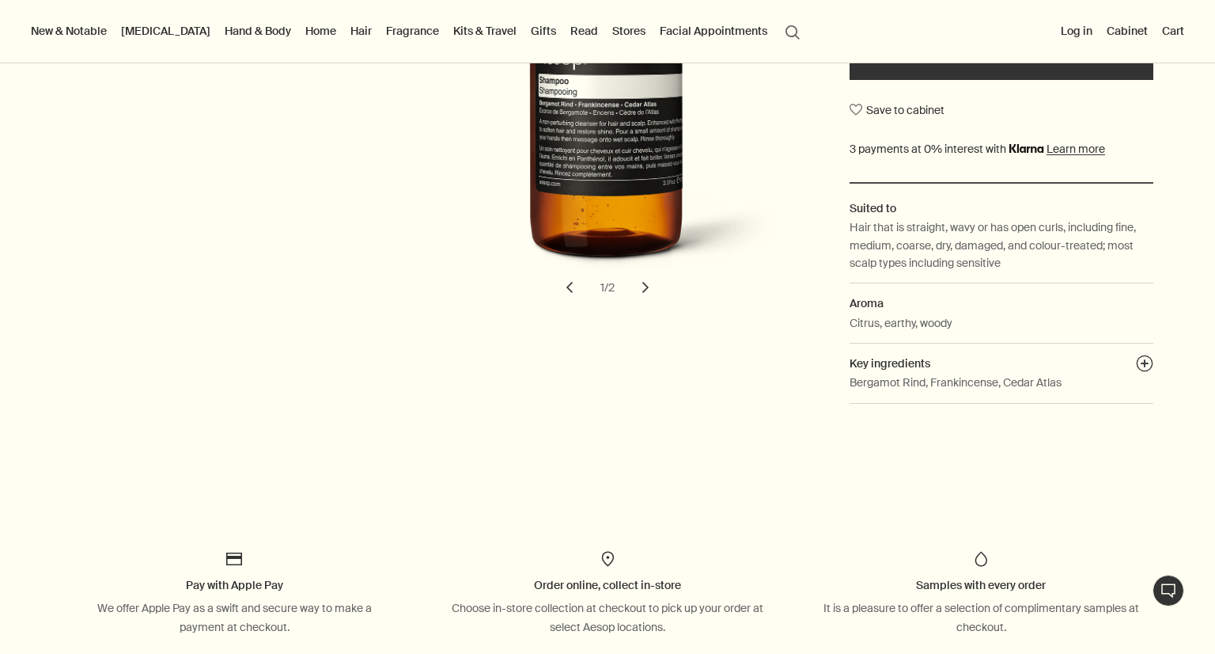 The image size is (1215, 654). What do you see at coordinates (361, 31) in the screenshot?
I see `a: Hair` at bounding box center [361, 31].